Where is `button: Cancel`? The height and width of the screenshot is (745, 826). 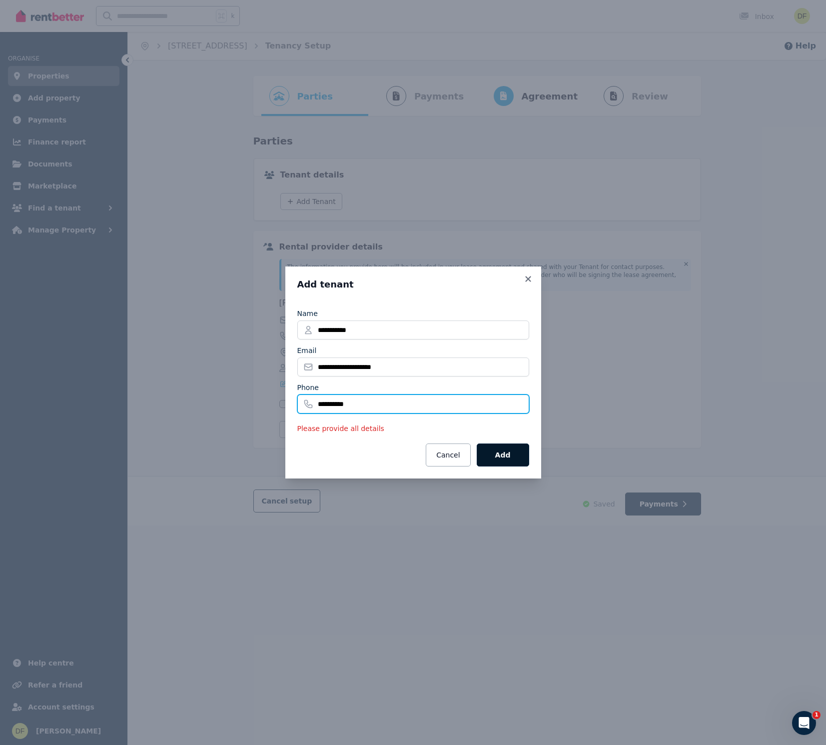
button: Cancel is located at coordinates (448, 455).